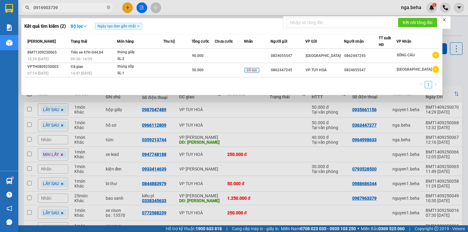 The height and width of the screenshot is (232, 468). What do you see at coordinates (140, 59) in the screenshot?
I see `div: SL: 2` at bounding box center [140, 59].